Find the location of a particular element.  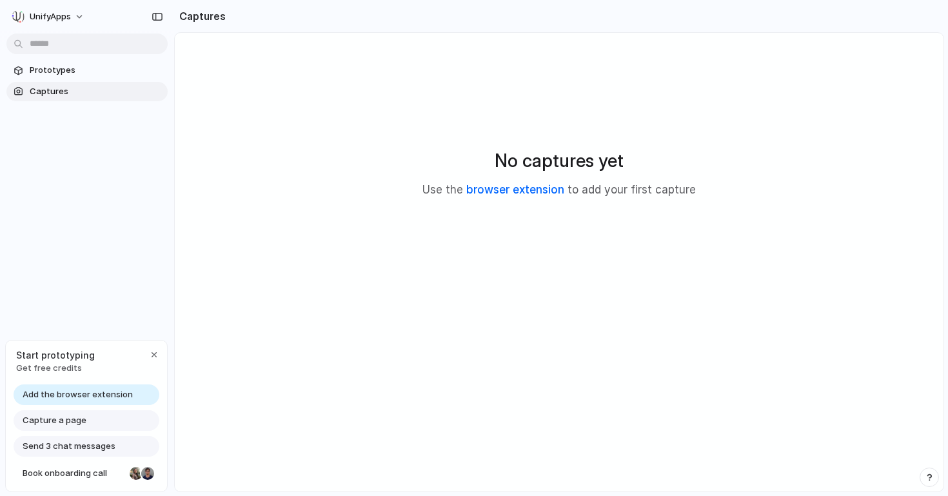

span: Get free credits is located at coordinates (55, 368).